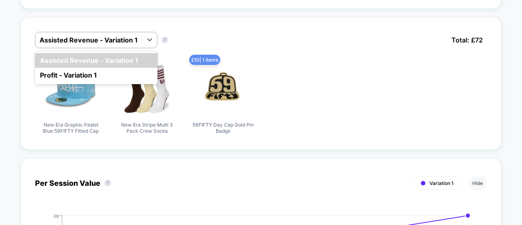  What do you see at coordinates (223, 89) in the screenshot?
I see `img: 59FIFTY Day Cap Gold Pin Badge` at bounding box center [223, 89].